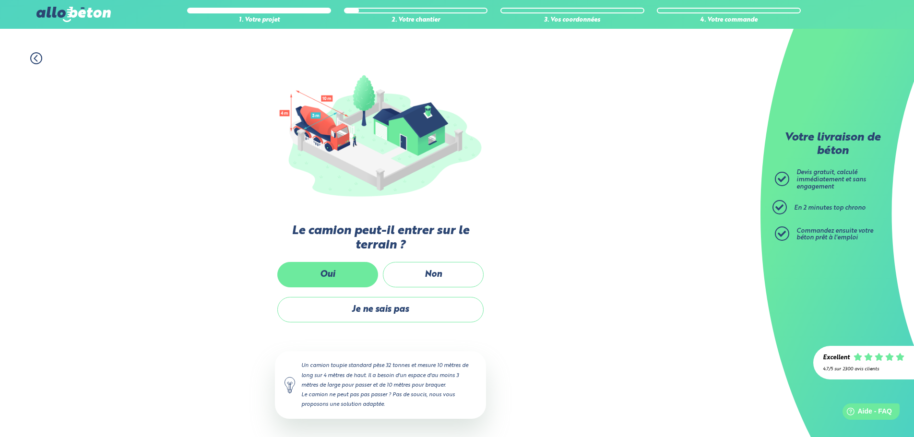 The width and height of the screenshot is (914, 437). I want to click on div: 4. Votre commande, so click(729, 20).